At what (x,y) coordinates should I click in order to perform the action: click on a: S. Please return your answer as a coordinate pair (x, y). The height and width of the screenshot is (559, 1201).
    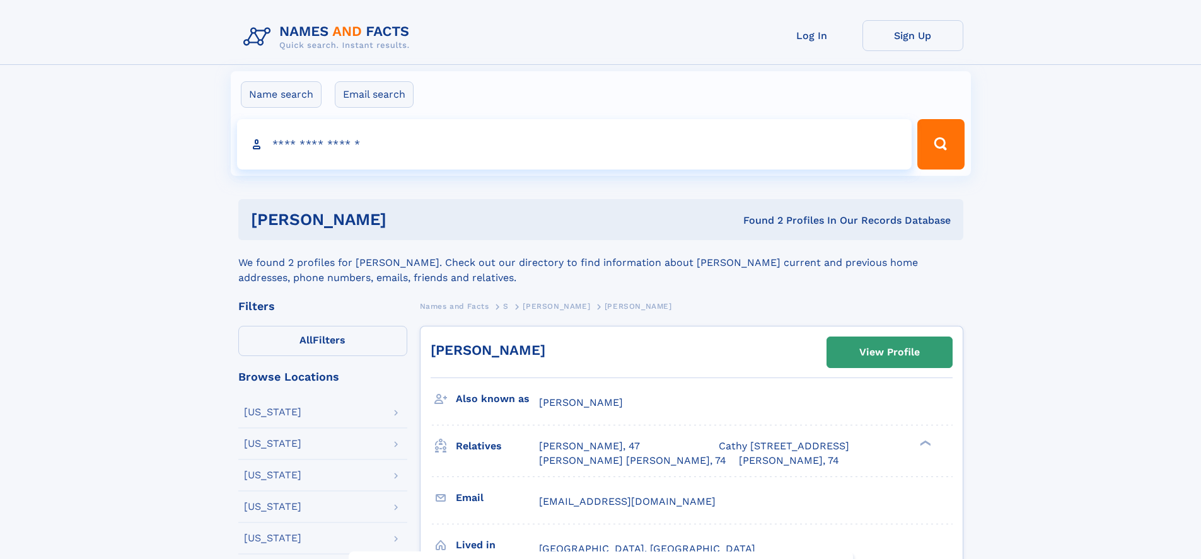
    Looking at the image, I should click on (506, 306).